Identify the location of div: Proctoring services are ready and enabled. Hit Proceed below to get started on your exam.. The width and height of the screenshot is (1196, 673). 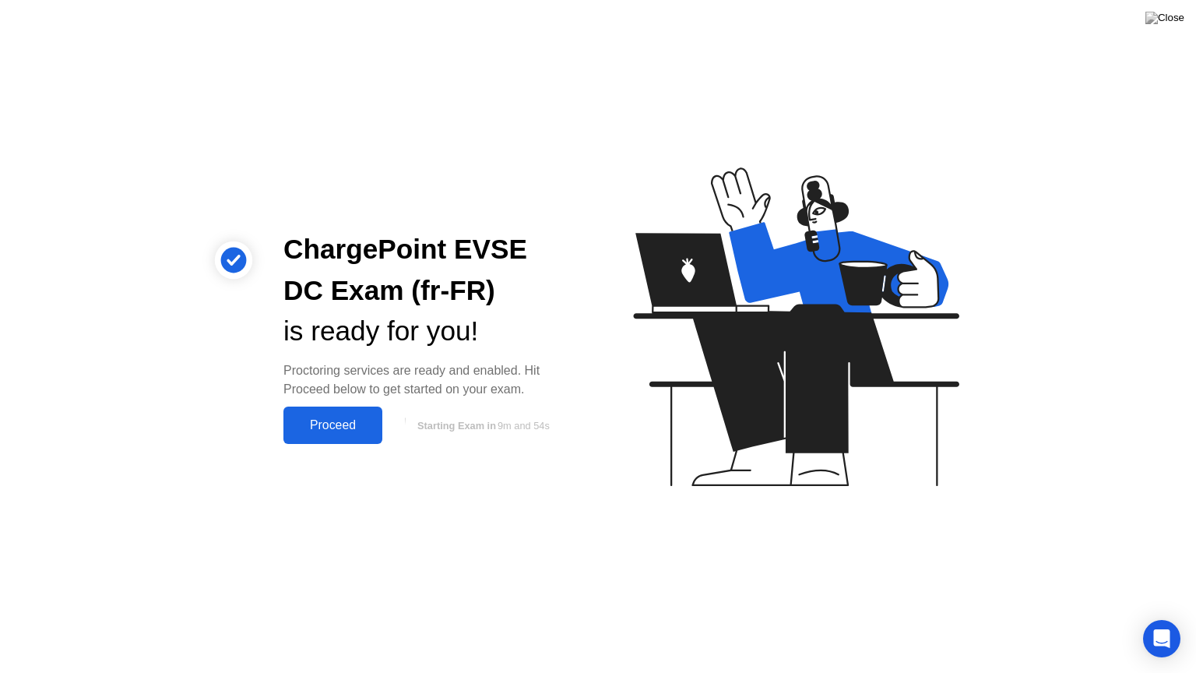
(428, 380).